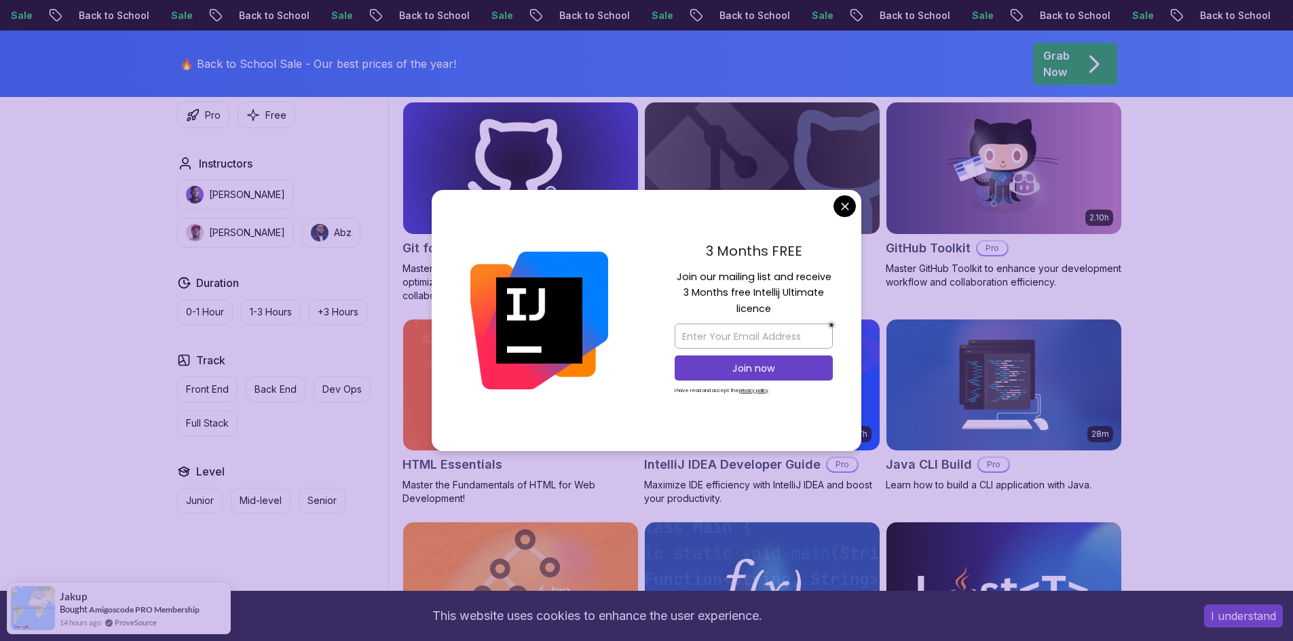 The image size is (1293, 641). I want to click on p: Abz, so click(343, 233).